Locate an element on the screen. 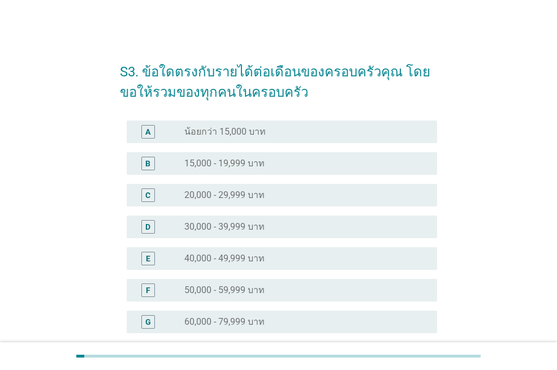 Image resolution: width=557 pixels, height=370 pixels. div: F is located at coordinates (148, 289).